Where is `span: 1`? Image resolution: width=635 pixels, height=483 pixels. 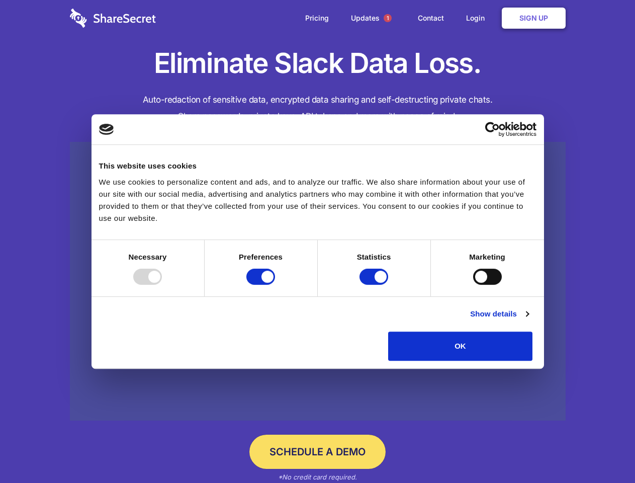
span: 1 is located at coordinates (388, 18).